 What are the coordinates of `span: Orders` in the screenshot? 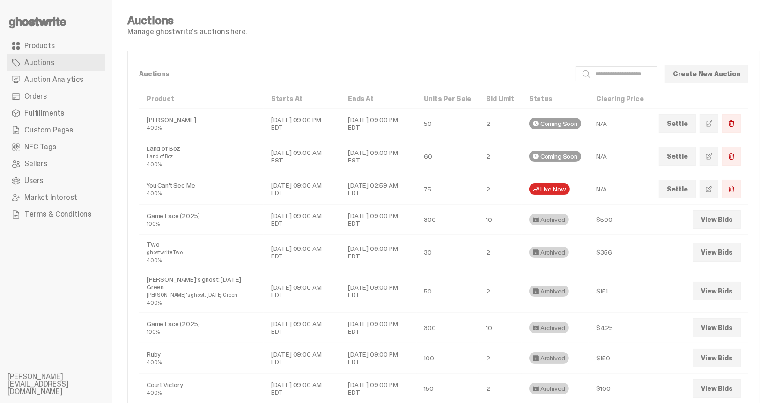 It's located at (36, 96).